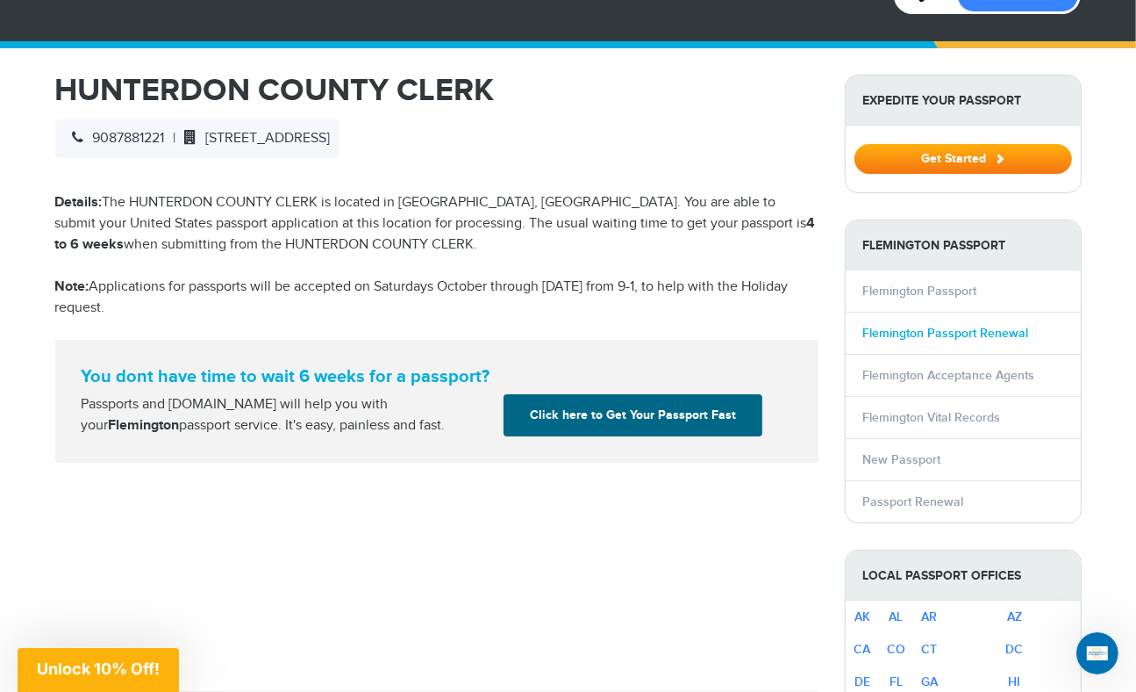 The height and width of the screenshot is (692, 1136). I want to click on strong: Flemington, so click(144, 425).